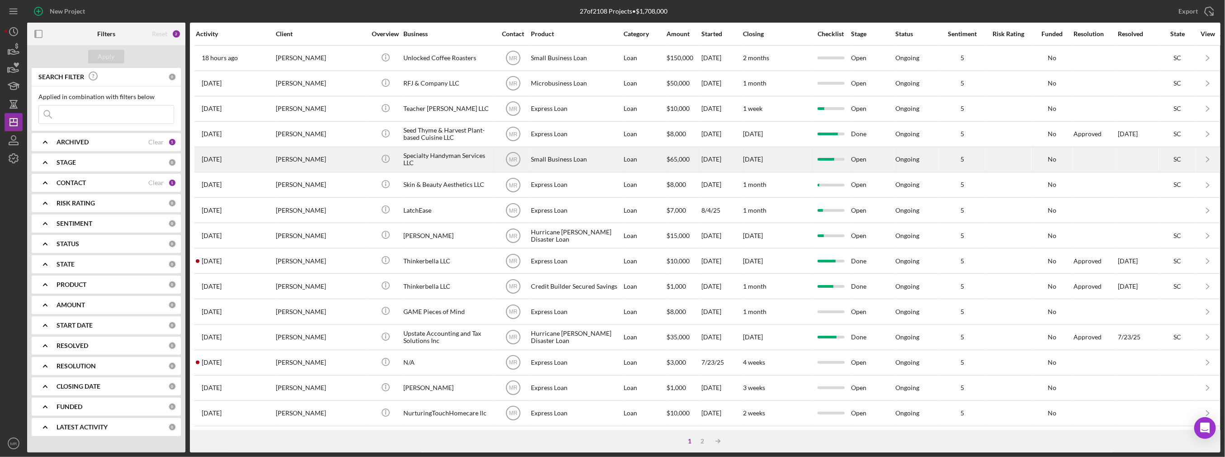 The width and height of the screenshot is (1225, 457). What do you see at coordinates (212, 109) in the screenshot?
I see `time: 2025-08-11 15:25` at bounding box center [212, 109].